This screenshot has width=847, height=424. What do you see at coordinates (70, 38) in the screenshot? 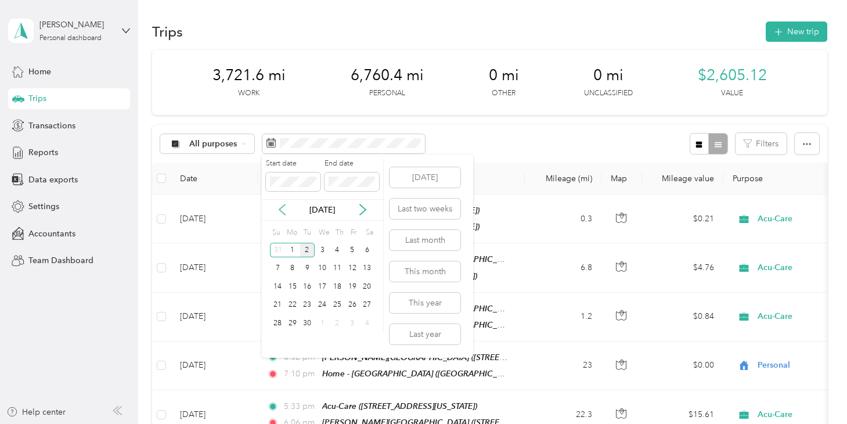
I see `div: Personal dashboard` at bounding box center [70, 38].